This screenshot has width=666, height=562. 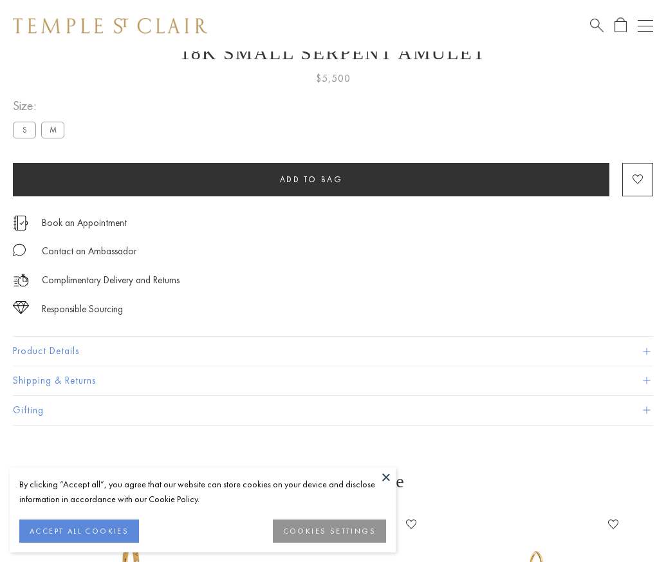 What do you see at coordinates (203, 492) in the screenshot?
I see `div: By clicking “Accept all”, you agree that our website can store cookies on your device and disclos...` at bounding box center [203, 492].